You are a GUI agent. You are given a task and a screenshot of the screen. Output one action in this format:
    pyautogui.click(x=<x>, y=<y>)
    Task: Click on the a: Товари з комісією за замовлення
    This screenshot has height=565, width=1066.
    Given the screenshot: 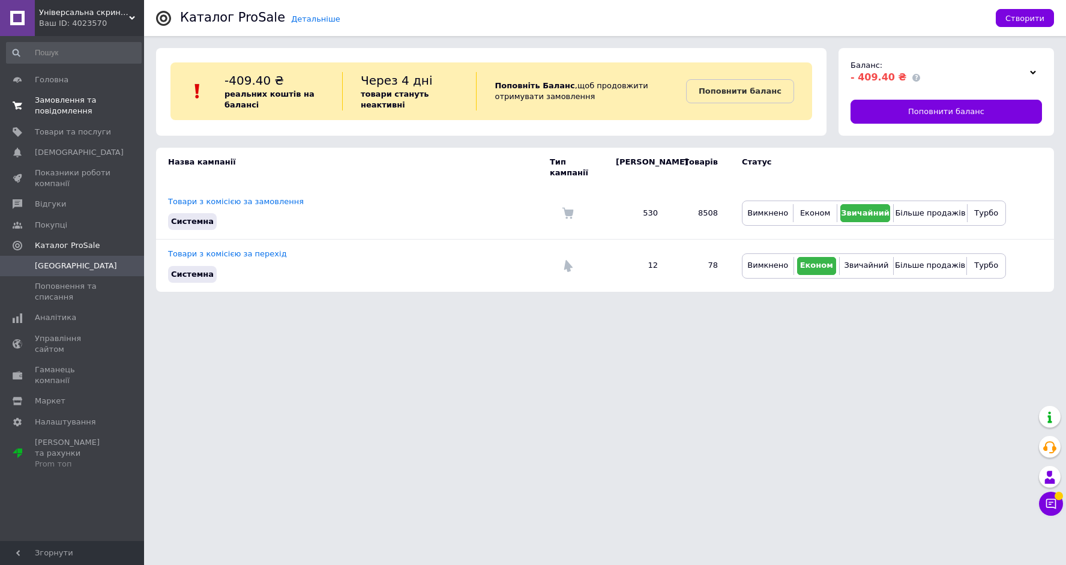 What is the action you would take?
    pyautogui.click(x=236, y=201)
    